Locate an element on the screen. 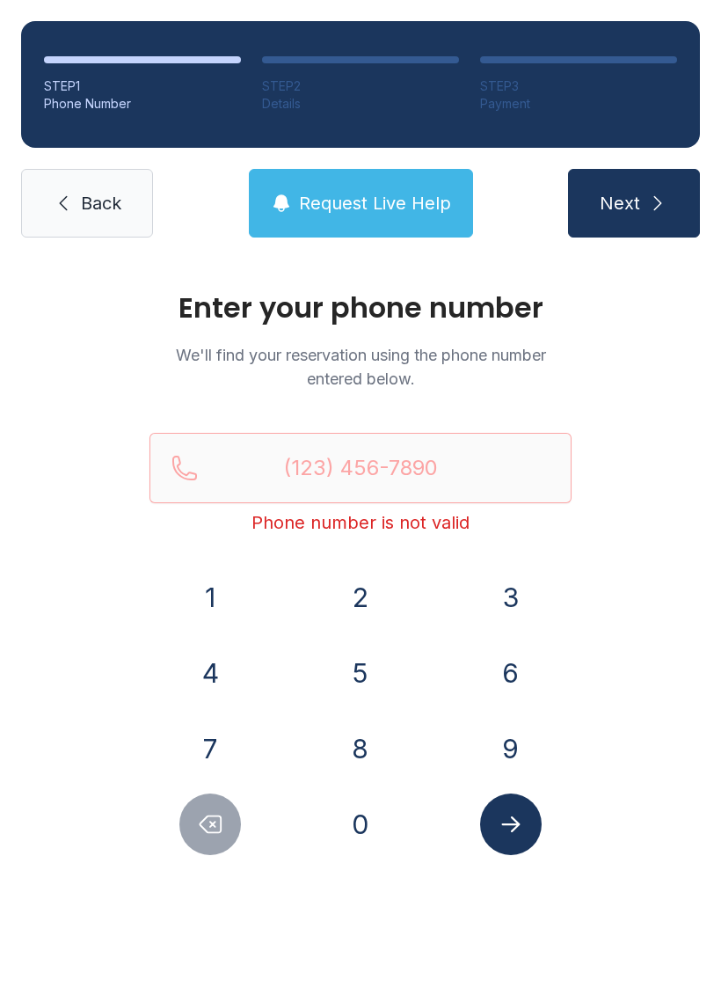 Image resolution: width=721 pixels, height=995 pixels. span: Back is located at coordinates (101, 203).